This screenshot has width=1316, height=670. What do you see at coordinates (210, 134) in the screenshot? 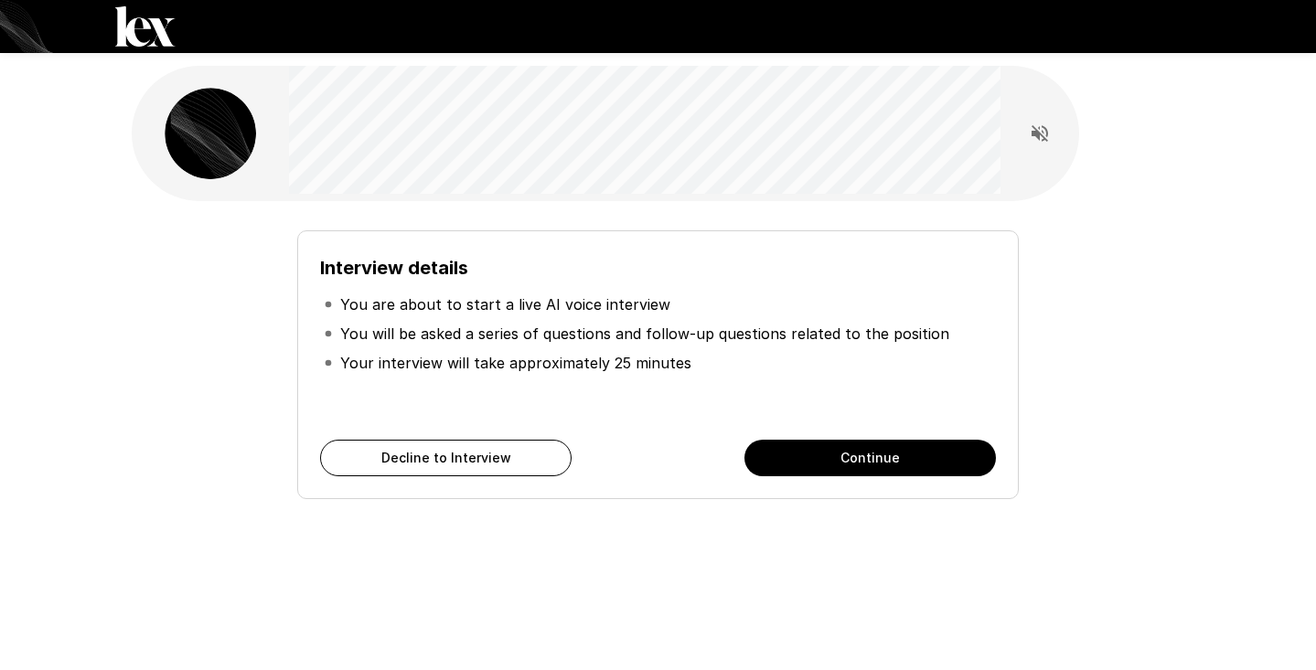
I see `img: lex_avatar2.png` at bounding box center [210, 134].